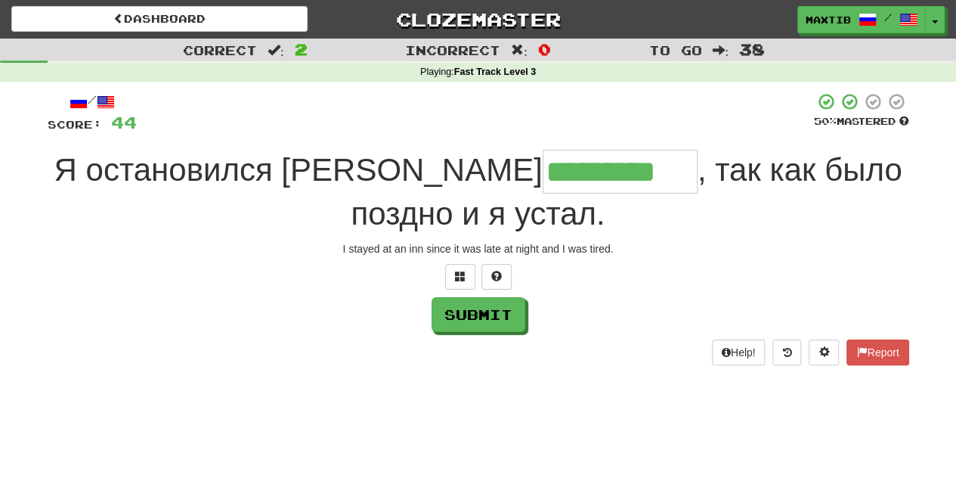 Image resolution: width=956 pixels, height=503 pixels. What do you see at coordinates (544, 49) in the screenshot?
I see `span: 0` at bounding box center [544, 49].